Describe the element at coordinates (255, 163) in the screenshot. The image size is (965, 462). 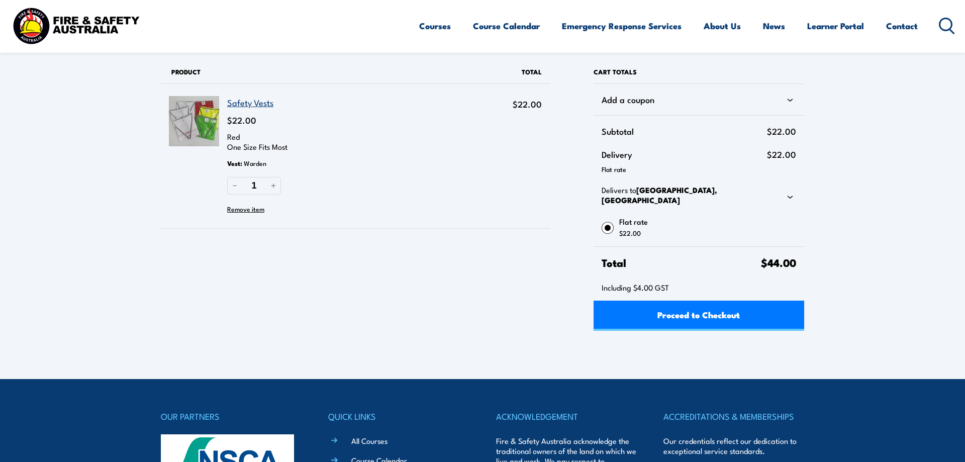
I see `span: Warden` at that location.